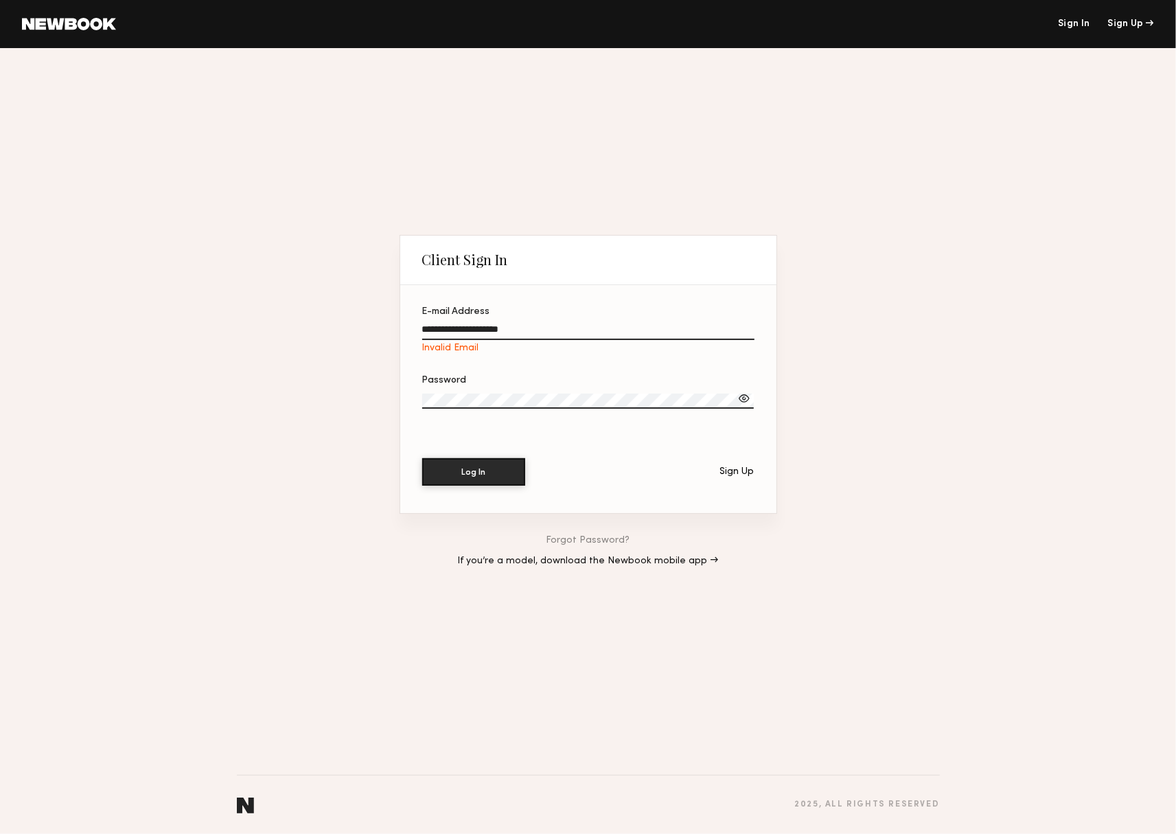  What do you see at coordinates (867, 804) in the screenshot?
I see `div: 2025 , all rights reserved` at bounding box center [867, 804].